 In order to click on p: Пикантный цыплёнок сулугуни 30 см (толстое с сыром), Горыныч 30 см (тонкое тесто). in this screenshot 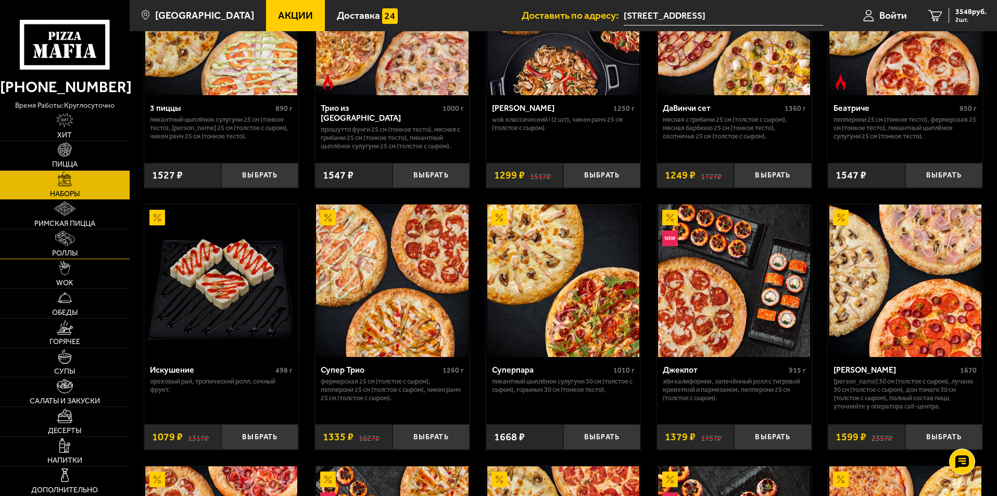, I will do `click(563, 386)`.